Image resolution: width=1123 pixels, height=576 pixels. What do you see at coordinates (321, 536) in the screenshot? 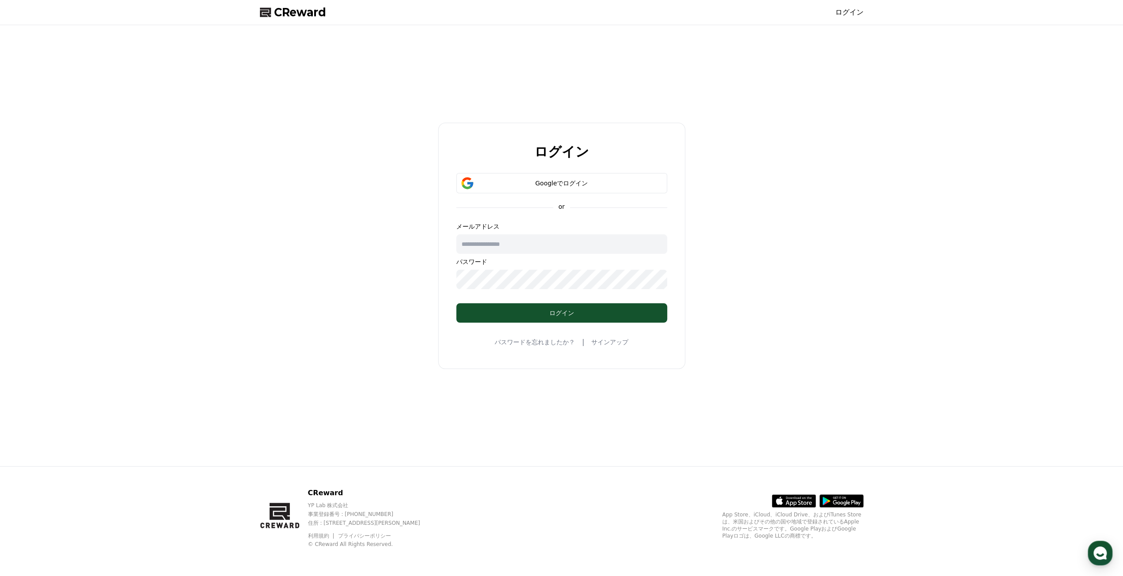
I see `a: 利用規約` at bounding box center [321, 536].